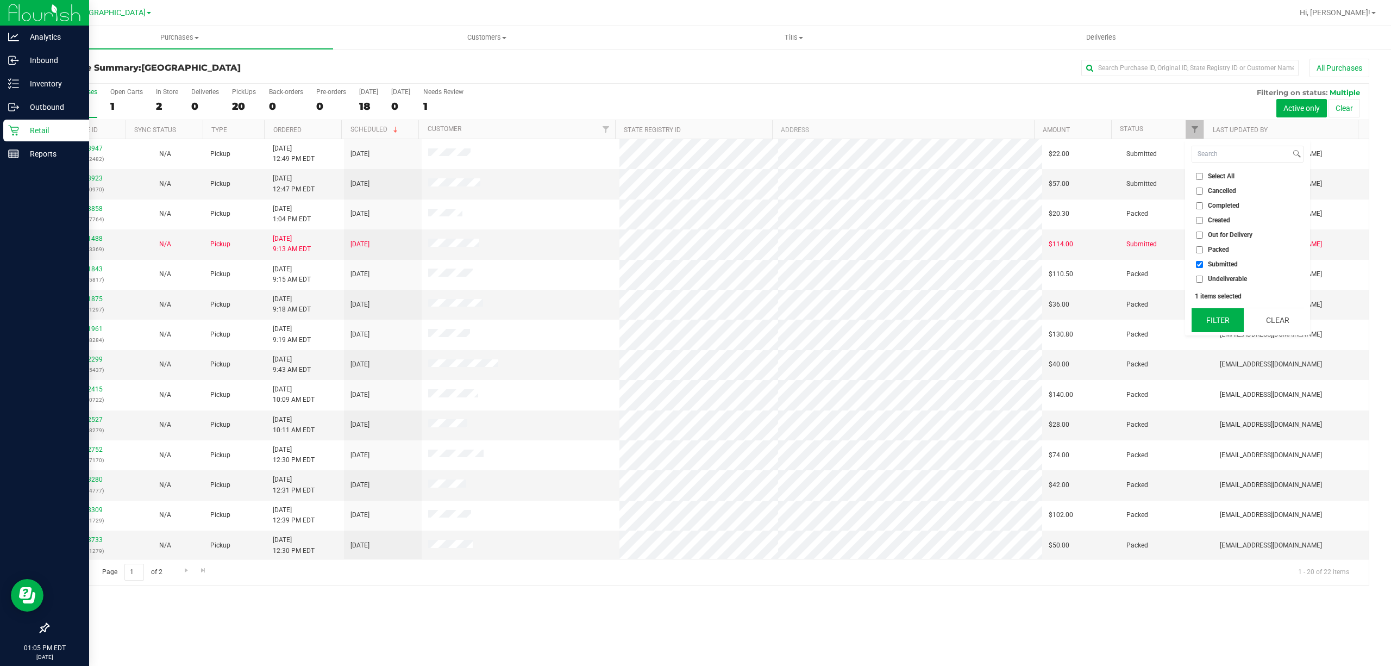  I want to click on a: Deliveries, so click(1101, 37).